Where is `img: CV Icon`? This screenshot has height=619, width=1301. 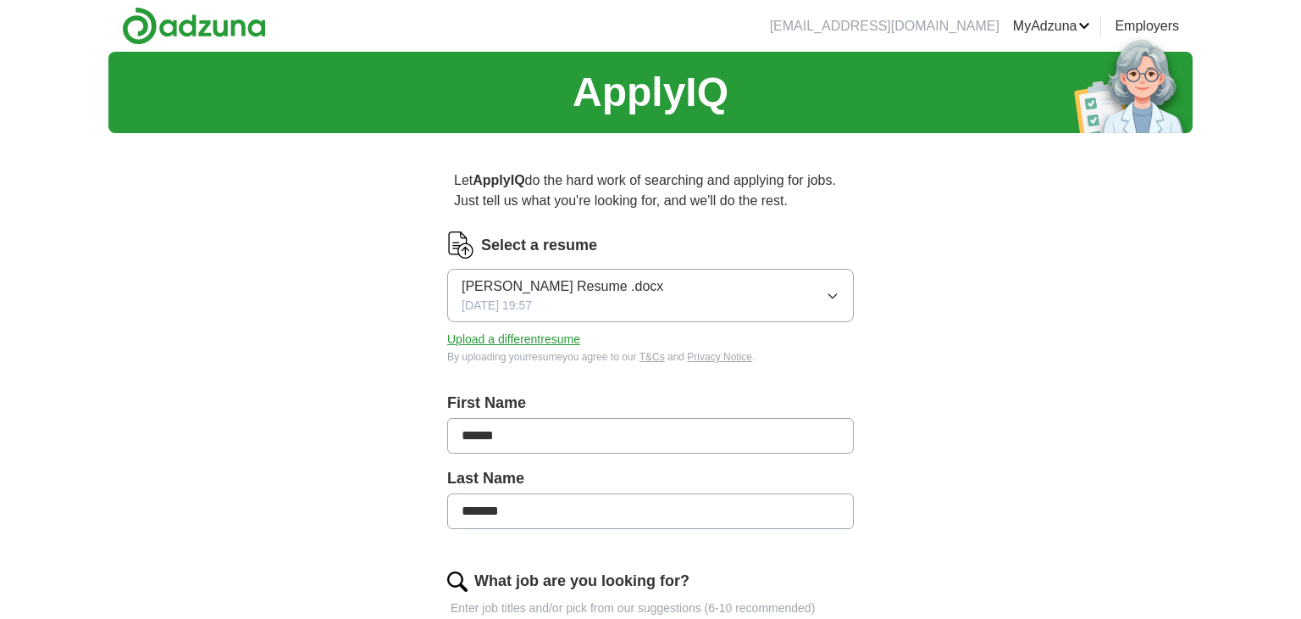 img: CV Icon is located at coordinates (461, 245).